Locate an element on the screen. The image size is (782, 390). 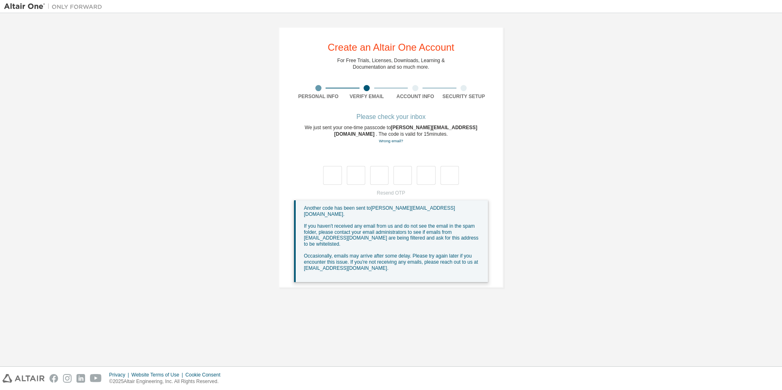
div: Verify Email is located at coordinates (367, 97).